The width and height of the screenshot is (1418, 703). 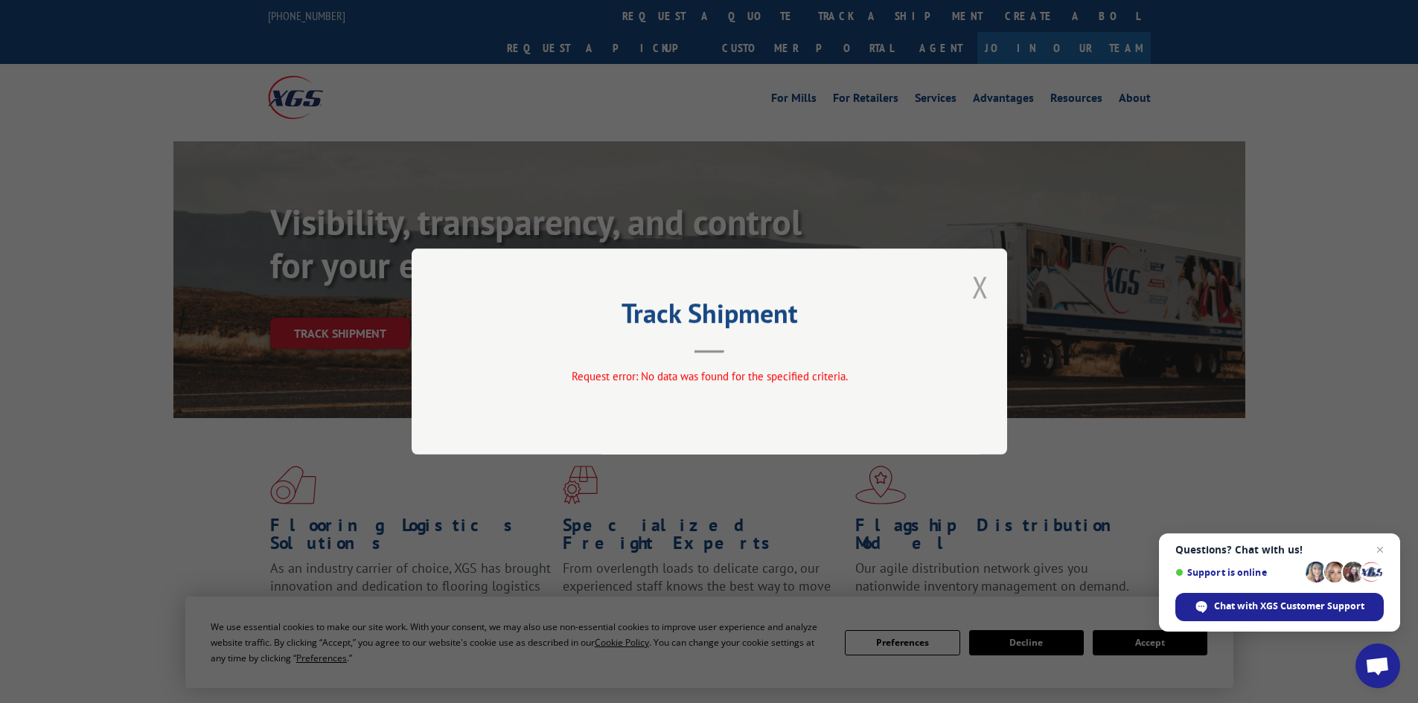 I want to click on span: Chat with XGS Customer Support, so click(x=1289, y=606).